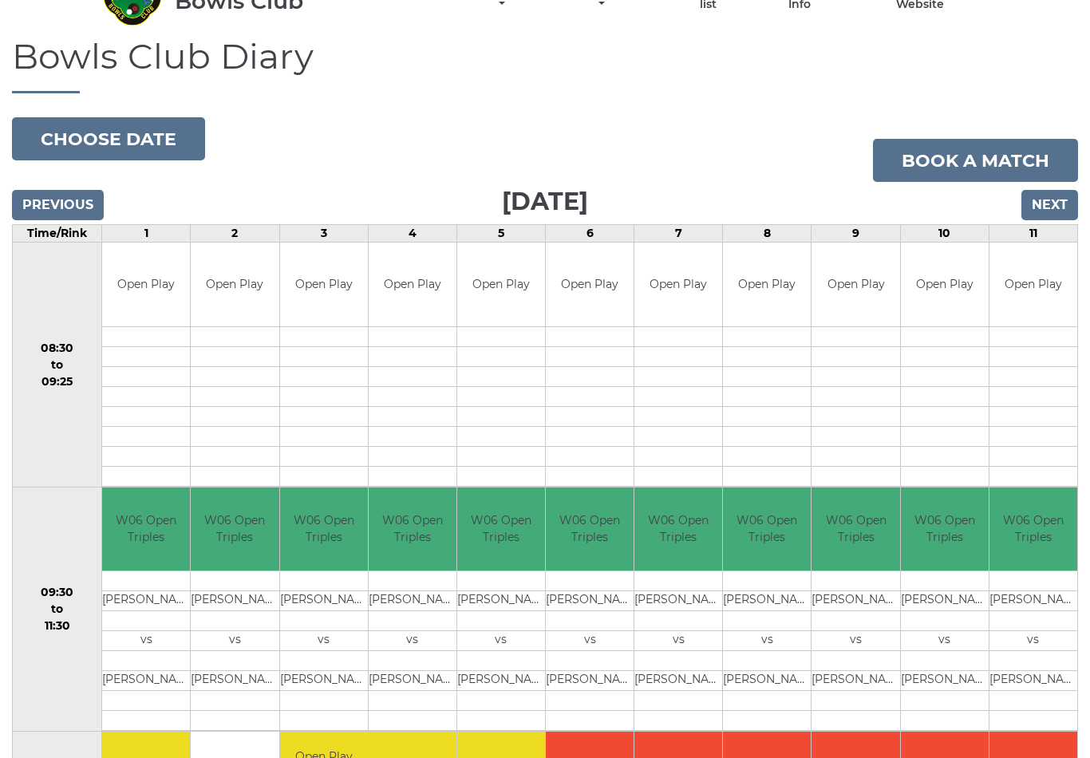 This screenshot has height=758, width=1090. Describe the element at coordinates (323, 234) in the screenshot. I see `td: 3` at that location.